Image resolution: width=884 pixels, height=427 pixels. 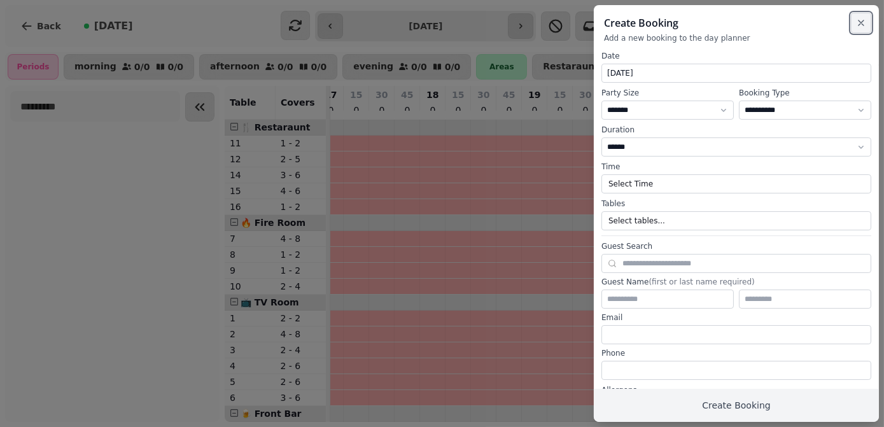 What do you see at coordinates (737, 130) in the screenshot?
I see `label: Duration` at bounding box center [737, 130].